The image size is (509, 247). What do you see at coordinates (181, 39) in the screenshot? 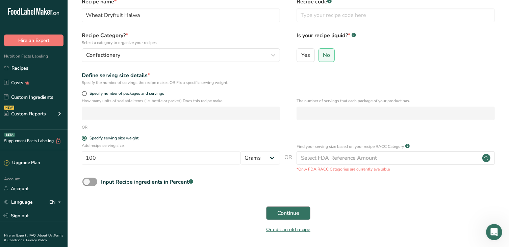
I see `label: Recipe Category?` at bounding box center [181, 39].